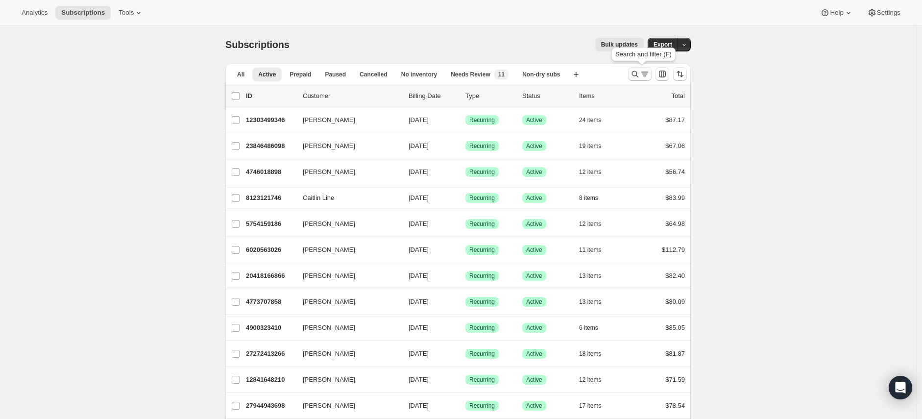 Image resolution: width=922 pixels, height=419 pixels. I want to click on span: Settings, so click(889, 13).